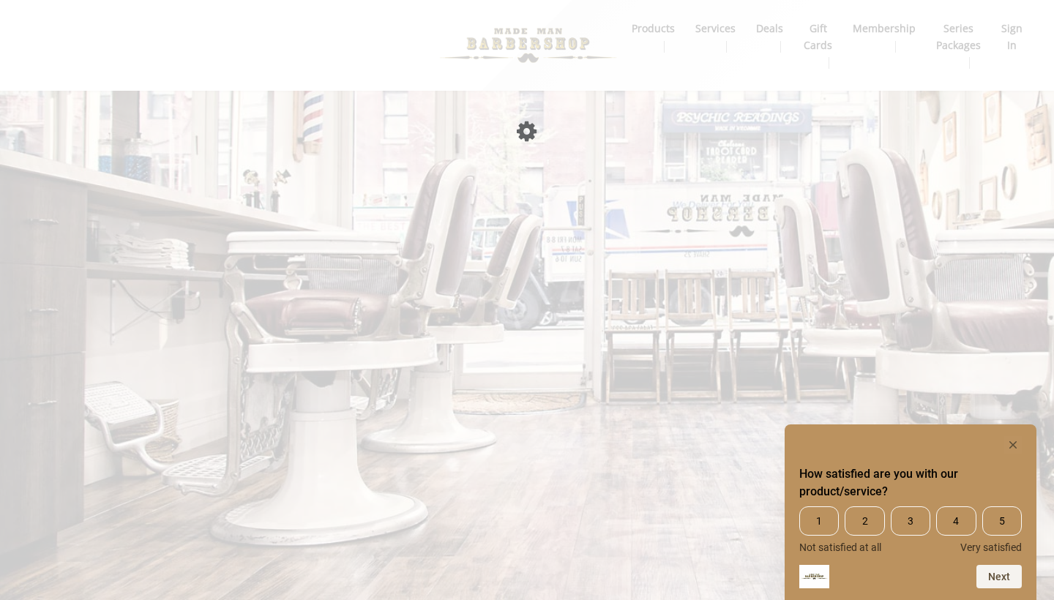 Image resolution: width=1054 pixels, height=600 pixels. What do you see at coordinates (819, 521) in the screenshot?
I see `span: 1` at bounding box center [819, 521].